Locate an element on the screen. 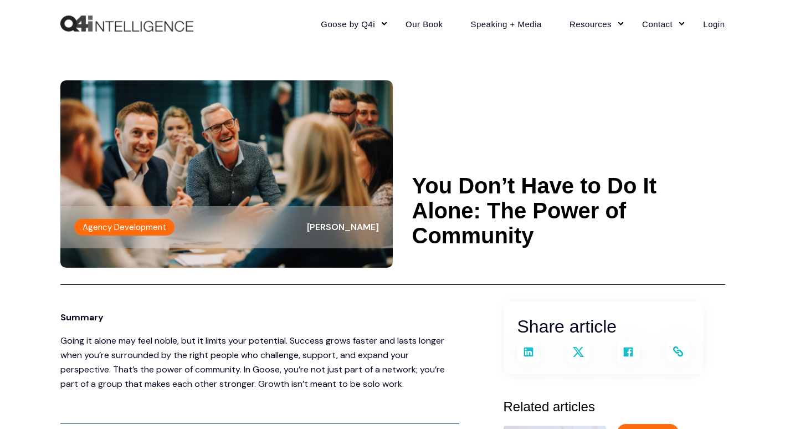 Image resolution: width=785 pixels, height=429 pixels. a: Share on LinkedIn is located at coordinates (528, 352).